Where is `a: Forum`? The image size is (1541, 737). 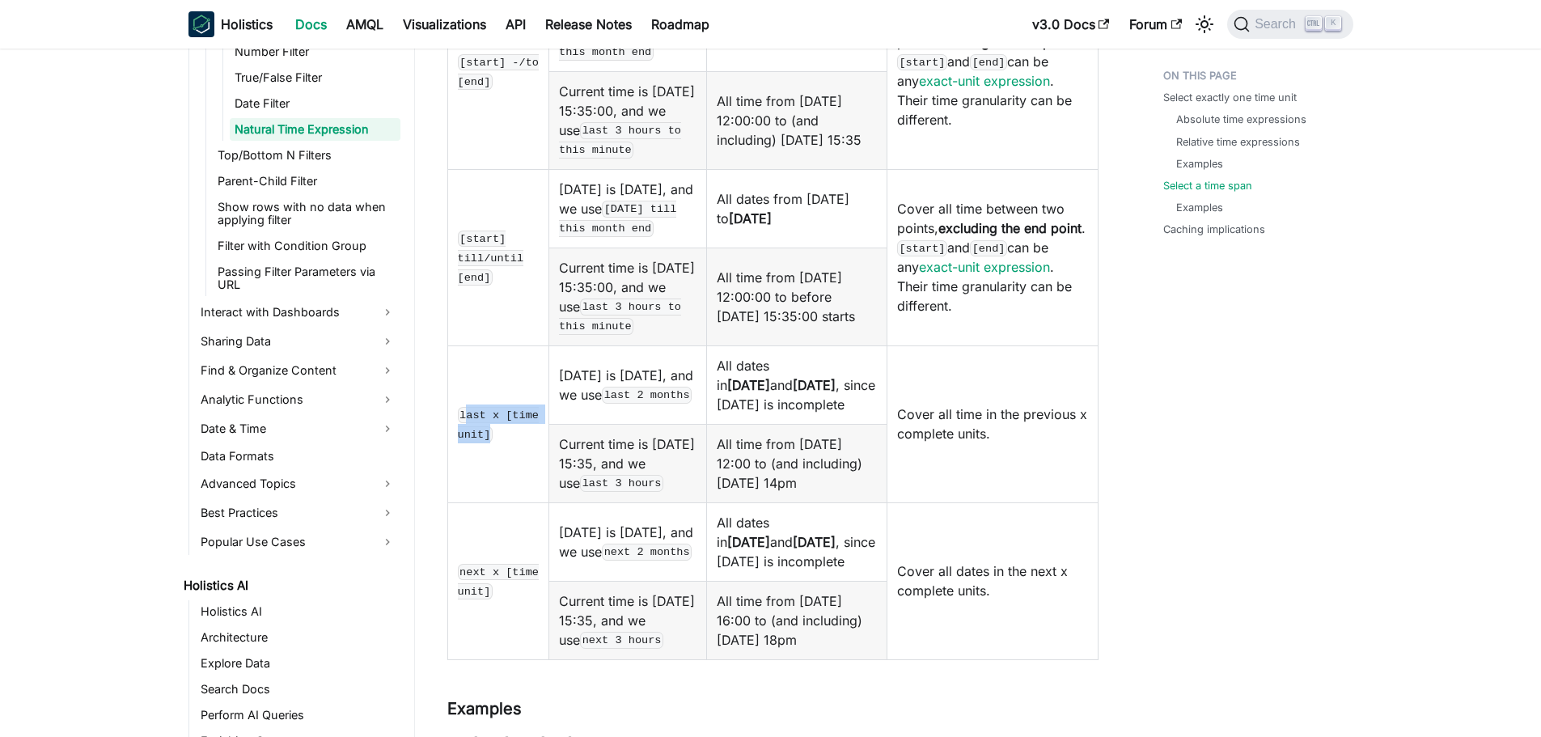 a: Forum is located at coordinates (1155, 24).